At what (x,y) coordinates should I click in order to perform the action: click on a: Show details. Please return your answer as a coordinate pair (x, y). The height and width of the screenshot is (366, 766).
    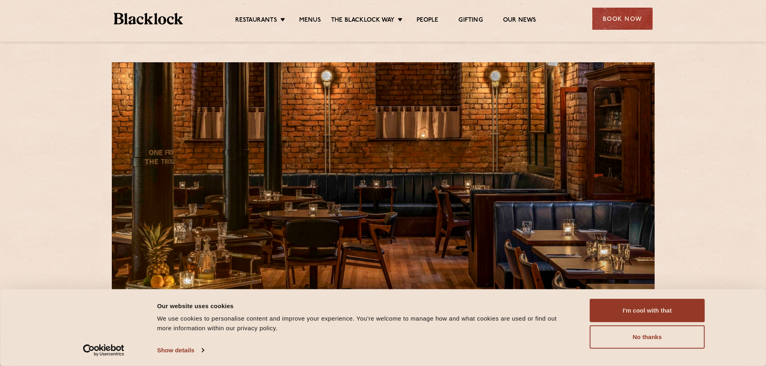
    Looking at the image, I should click on (180, 350).